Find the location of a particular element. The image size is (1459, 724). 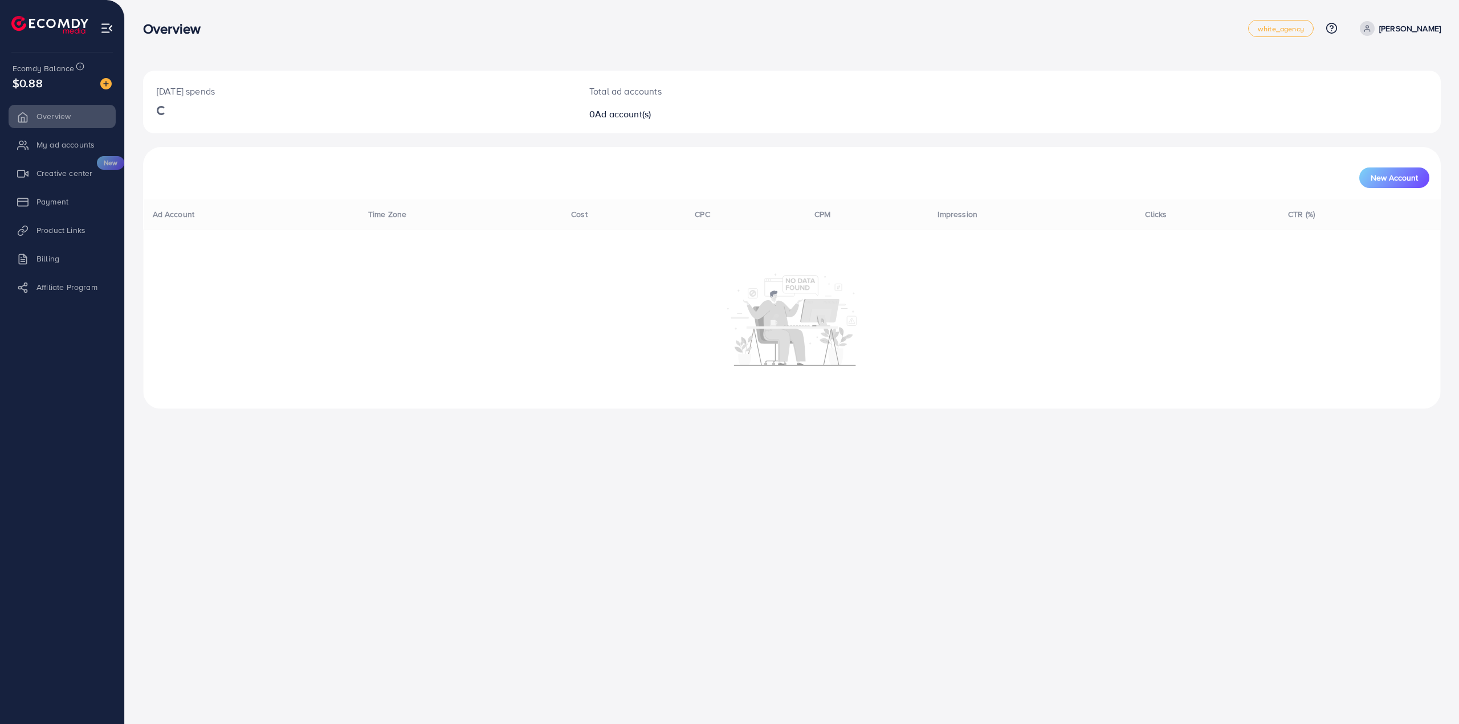

h2: 0 is located at coordinates (738, 114).